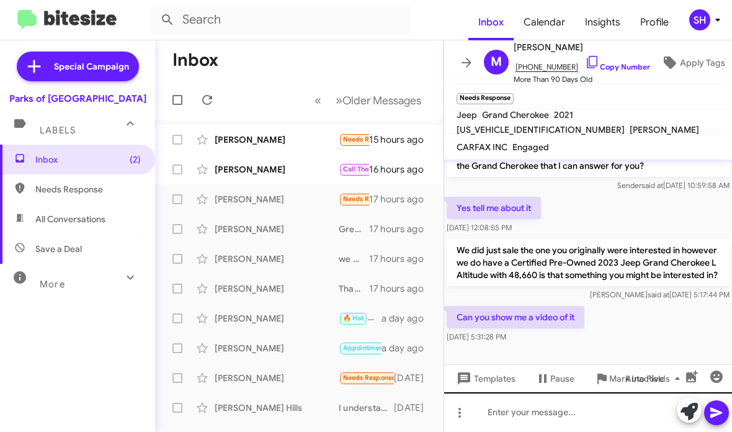  Describe the element at coordinates (354, 169) in the screenshot. I see `div: Try to text me, sometimes I see a spam call likely, don't want to answer it` at that location.